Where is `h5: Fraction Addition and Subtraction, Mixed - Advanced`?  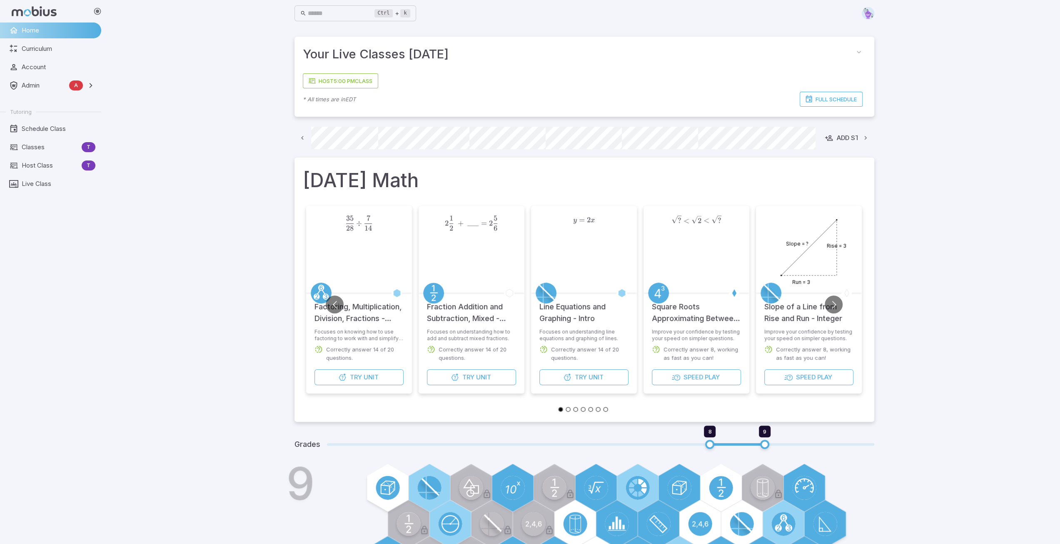 h5: Fraction Addition and Subtraction, Mixed - Advanced is located at coordinates (472, 312).